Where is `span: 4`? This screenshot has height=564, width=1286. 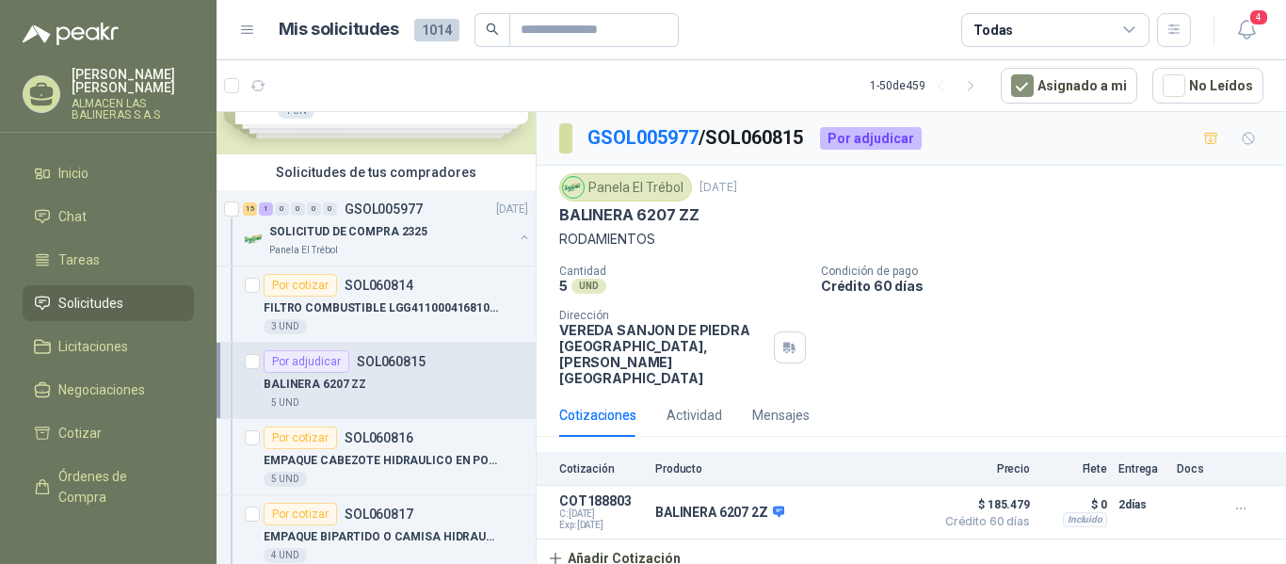
span: 4 is located at coordinates (1259, 17).